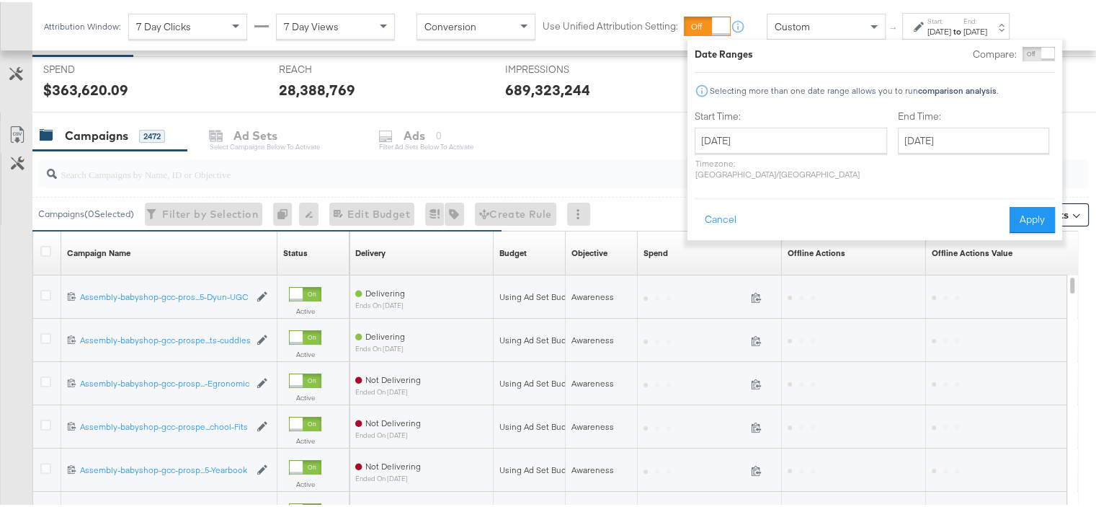  Describe the element at coordinates (656, 251) in the screenshot. I see `a: The total amount spent to date.` at that location.